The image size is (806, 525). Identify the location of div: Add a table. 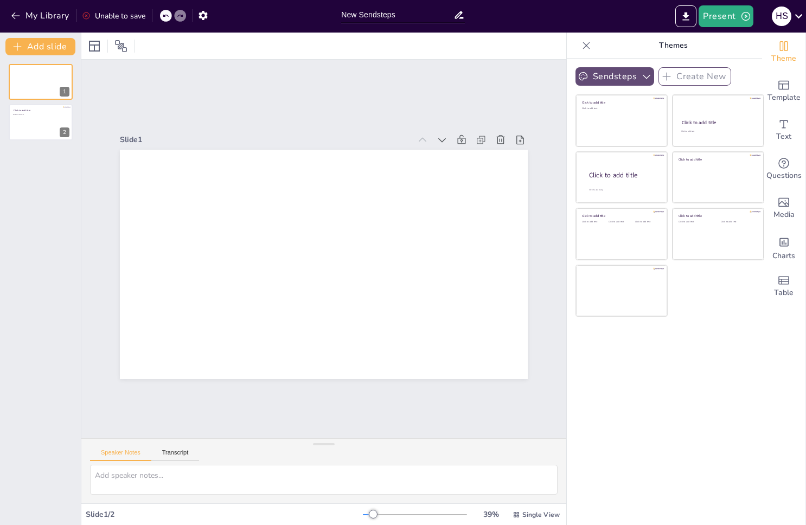
(783, 286).